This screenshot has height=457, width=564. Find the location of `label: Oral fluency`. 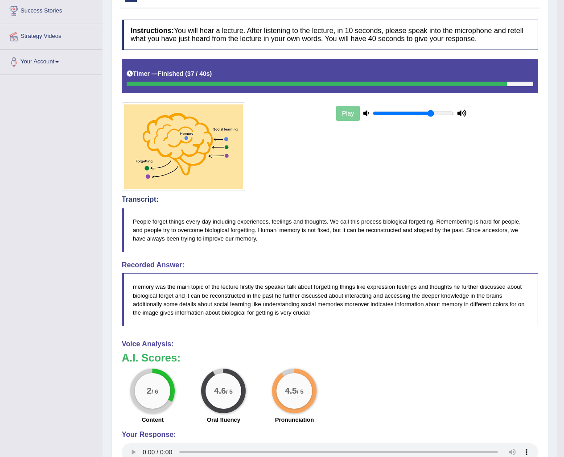

label: Oral fluency is located at coordinates (223, 419).